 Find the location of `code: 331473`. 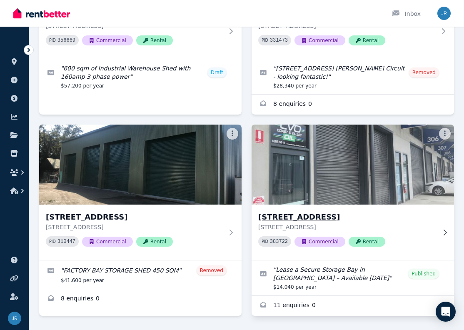

code: 331473 is located at coordinates (279, 40).